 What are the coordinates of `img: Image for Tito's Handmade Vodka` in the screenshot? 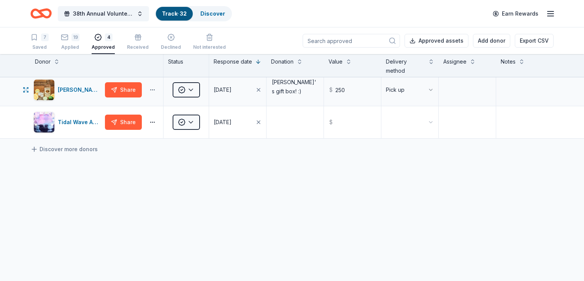 It's located at (44, 90).